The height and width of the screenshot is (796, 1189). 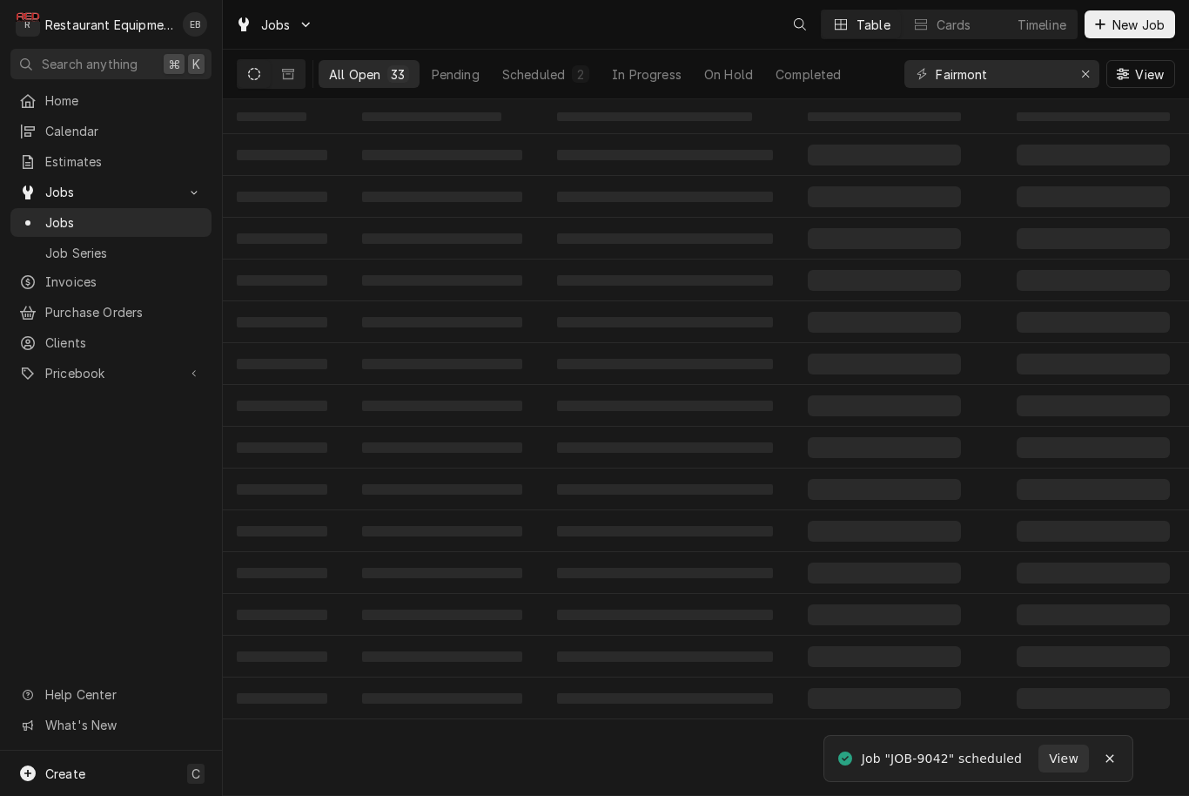 What do you see at coordinates (111, 373) in the screenshot?
I see `span: Pricebook` at bounding box center [111, 373].